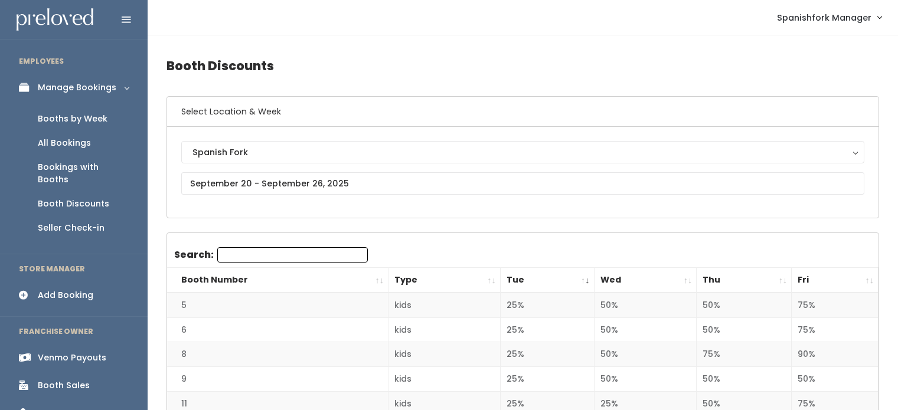  I want to click on h4: Booth Discounts, so click(522, 66).